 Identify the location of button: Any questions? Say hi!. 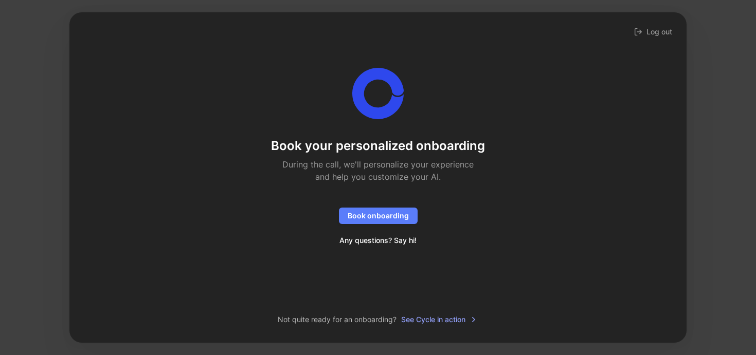
(378, 241).